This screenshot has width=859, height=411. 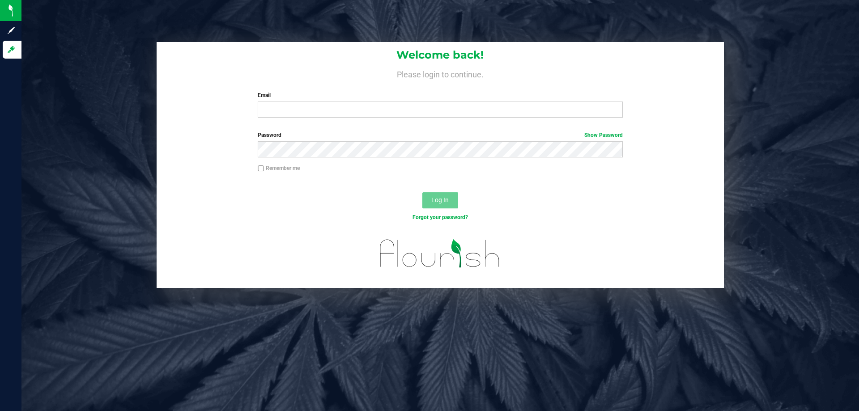 I want to click on label: Email, so click(x=440, y=95).